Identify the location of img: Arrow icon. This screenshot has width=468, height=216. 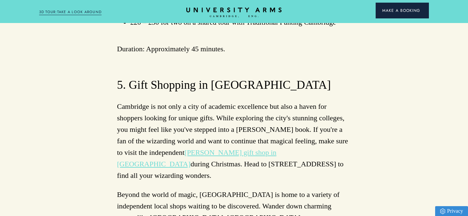
(421, 11).